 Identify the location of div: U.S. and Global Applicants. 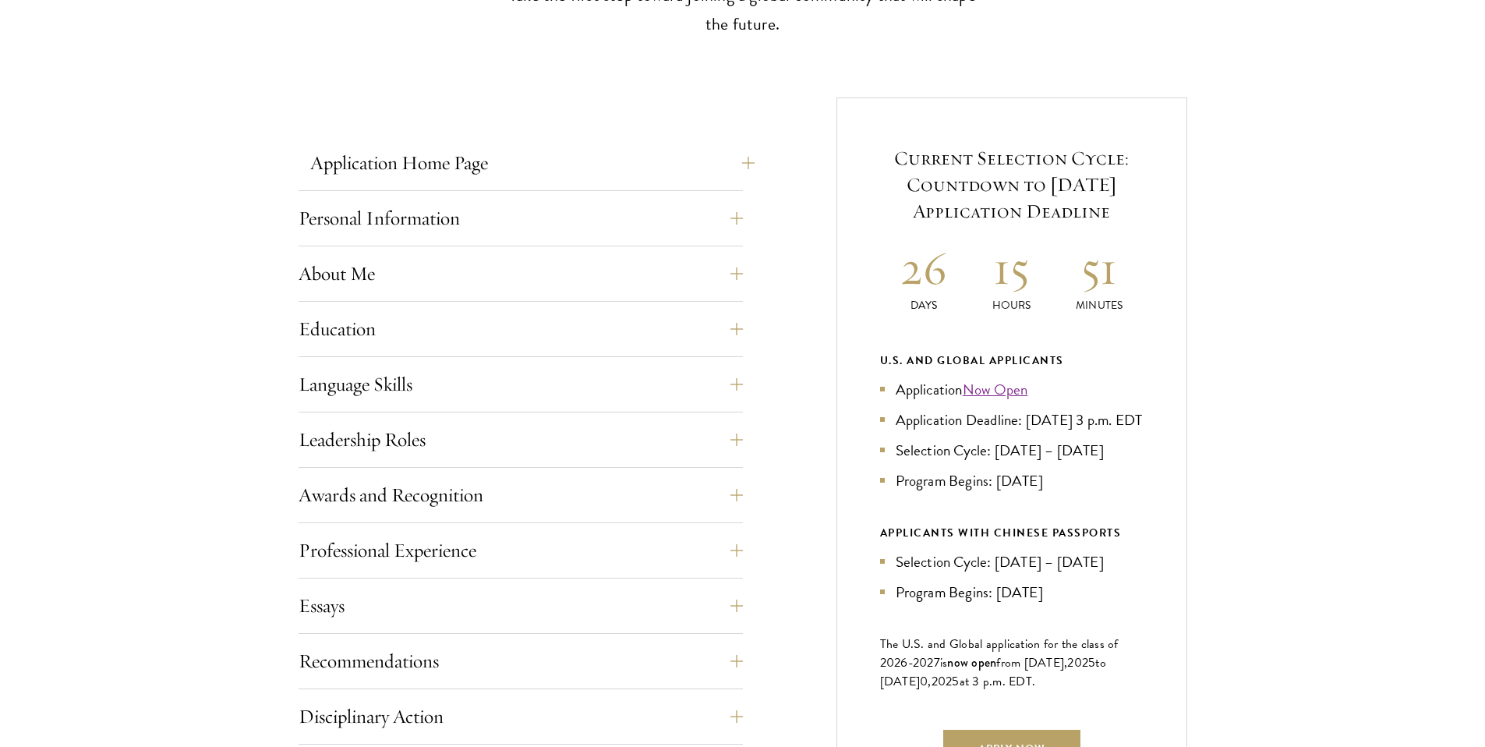
(1012, 360).